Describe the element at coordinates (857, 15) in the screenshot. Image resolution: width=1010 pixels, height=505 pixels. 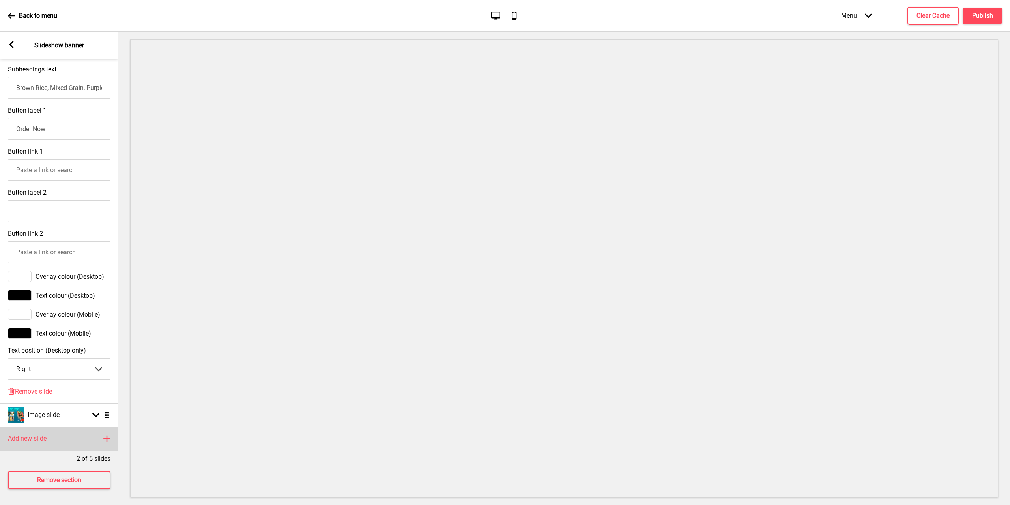
I see `div: Menu` at that location.